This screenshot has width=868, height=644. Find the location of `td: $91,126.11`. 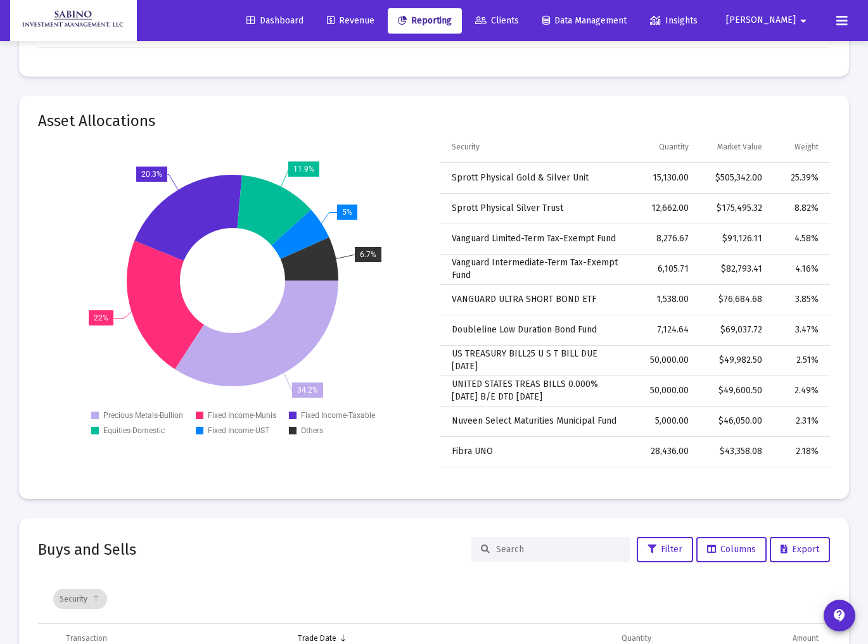

td: $91,126.11 is located at coordinates (734, 239).